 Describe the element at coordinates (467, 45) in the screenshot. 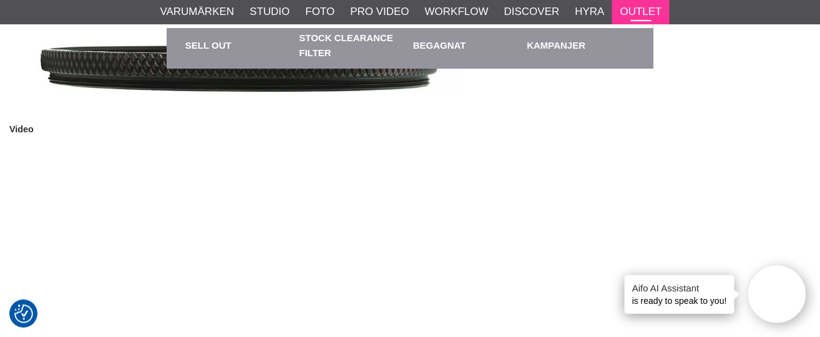

I see `a: Begagnat` at that location.